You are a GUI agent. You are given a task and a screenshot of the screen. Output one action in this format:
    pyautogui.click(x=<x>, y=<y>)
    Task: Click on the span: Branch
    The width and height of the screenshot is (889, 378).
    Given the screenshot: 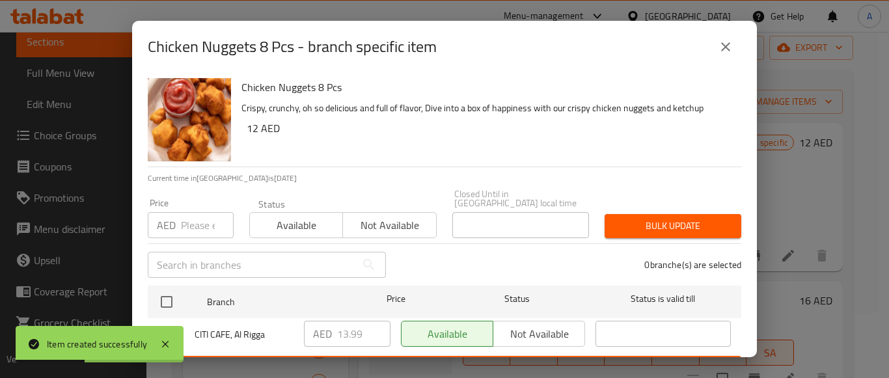 What is the action you would take?
    pyautogui.click(x=275, y=302)
    